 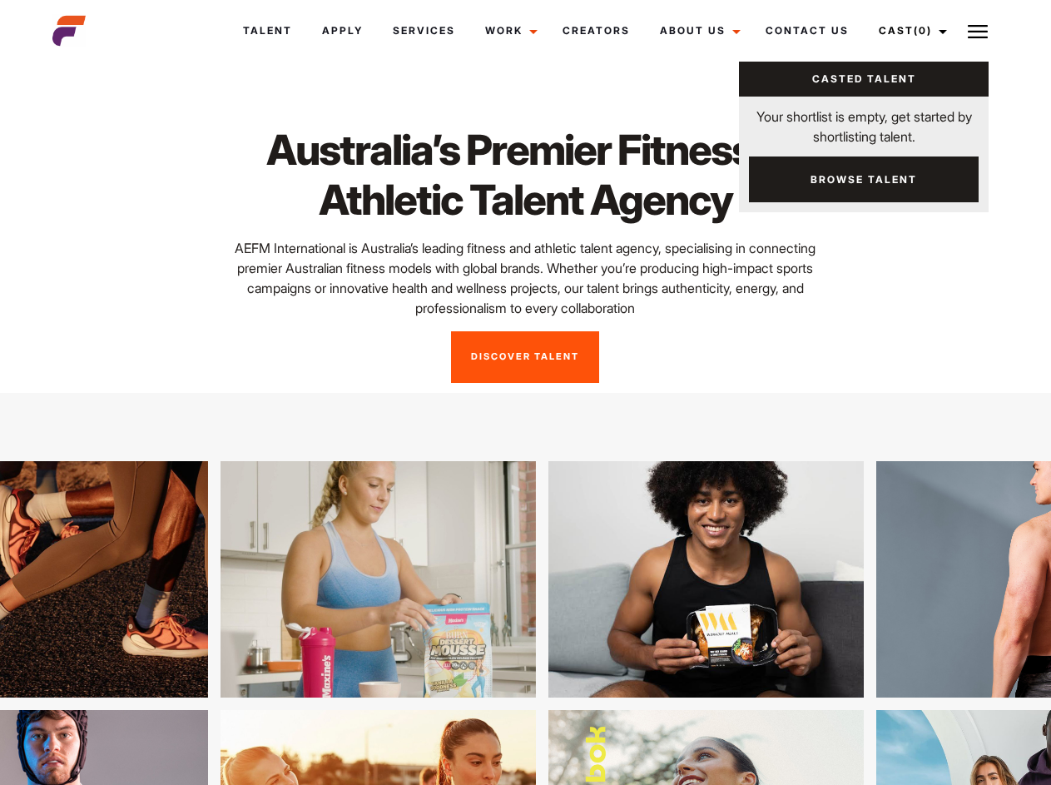 I want to click on a: Services, so click(x=424, y=31).